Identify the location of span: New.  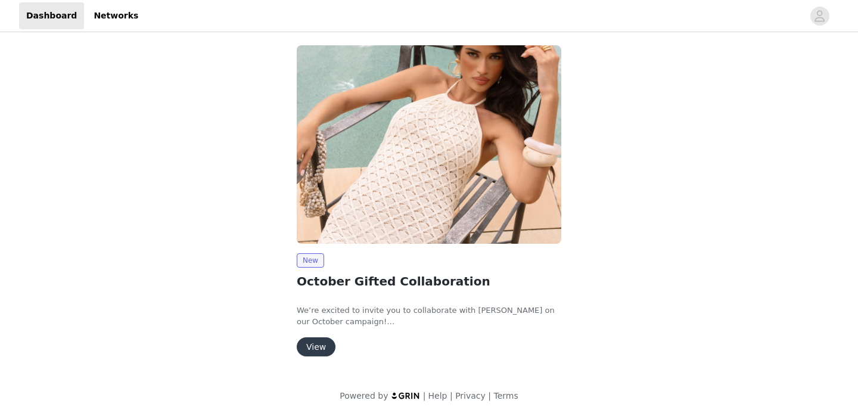
(310, 260).